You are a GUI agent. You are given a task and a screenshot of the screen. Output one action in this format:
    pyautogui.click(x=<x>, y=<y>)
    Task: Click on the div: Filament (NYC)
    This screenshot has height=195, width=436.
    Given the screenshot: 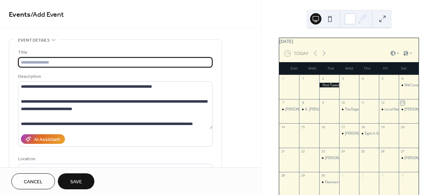 What is the action you would take?
    pyautogui.click(x=329, y=182)
    